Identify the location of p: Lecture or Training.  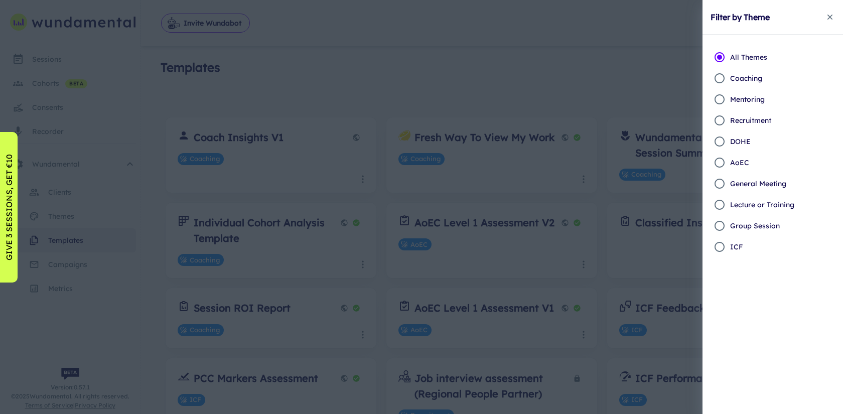
(762, 205).